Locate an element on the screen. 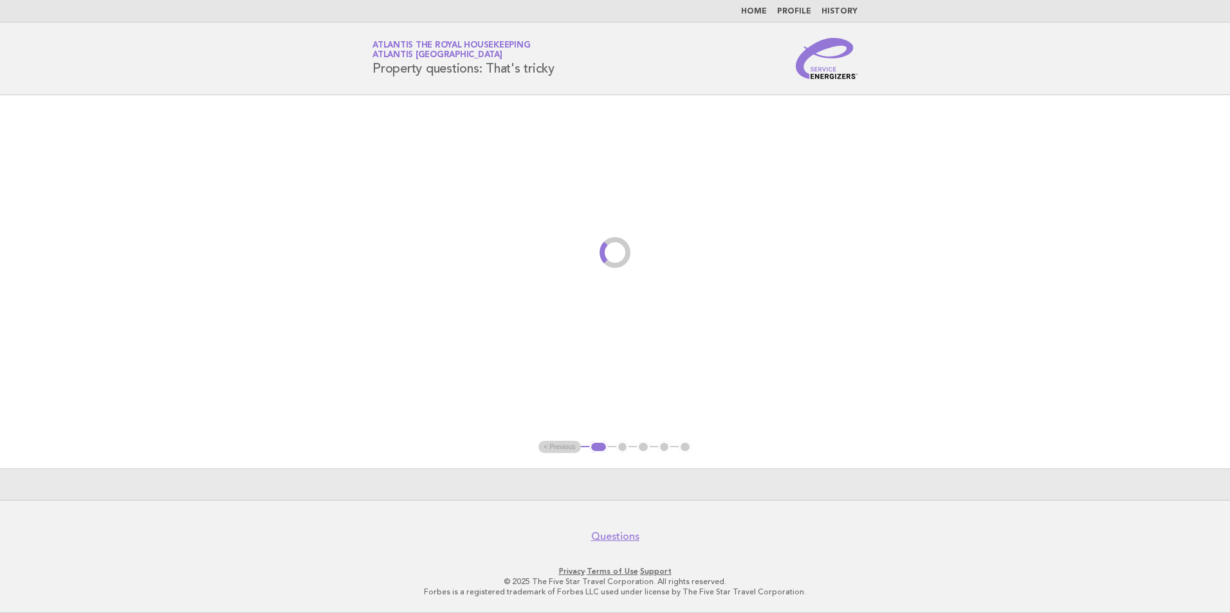  a: Support is located at coordinates (655, 572).